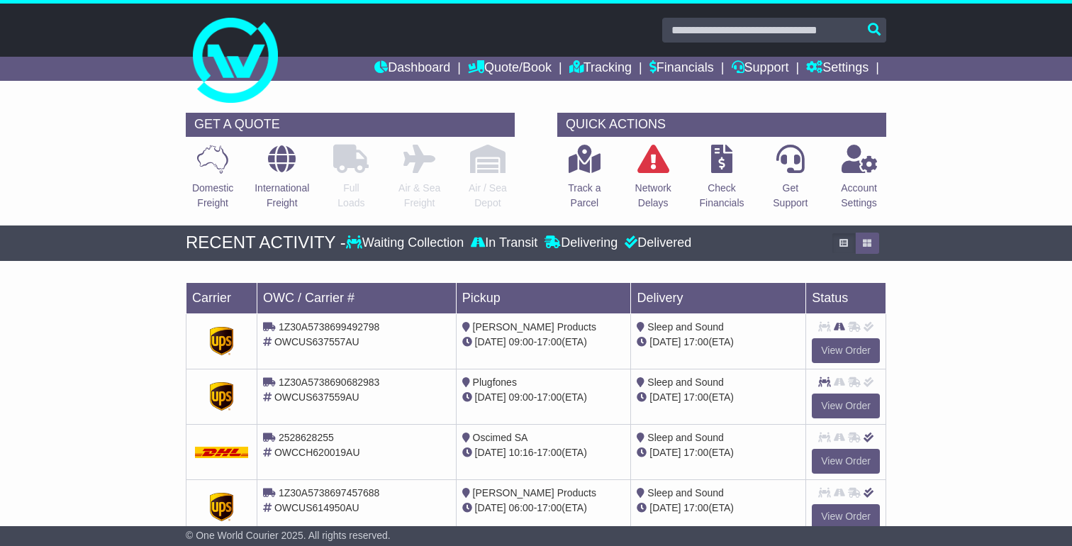  Describe the element at coordinates (681, 69) in the screenshot. I see `a: Financials` at that location.